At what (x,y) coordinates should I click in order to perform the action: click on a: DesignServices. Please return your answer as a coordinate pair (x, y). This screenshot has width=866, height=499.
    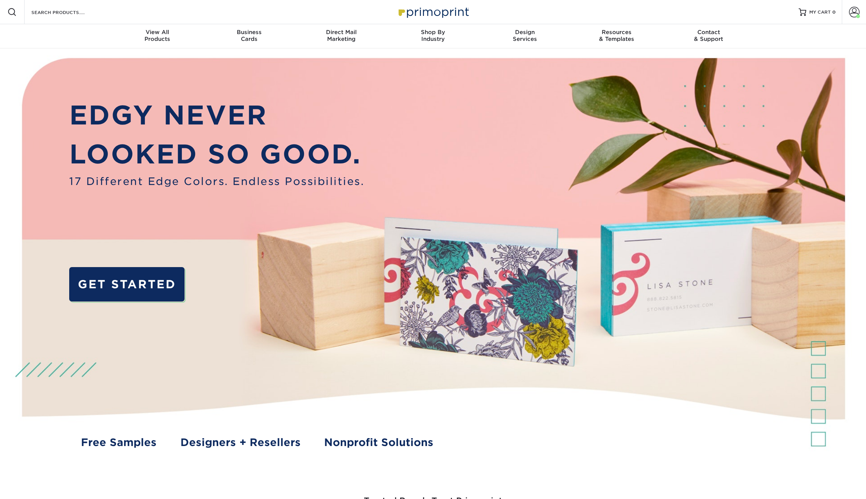
    Looking at the image, I should click on (525, 36).